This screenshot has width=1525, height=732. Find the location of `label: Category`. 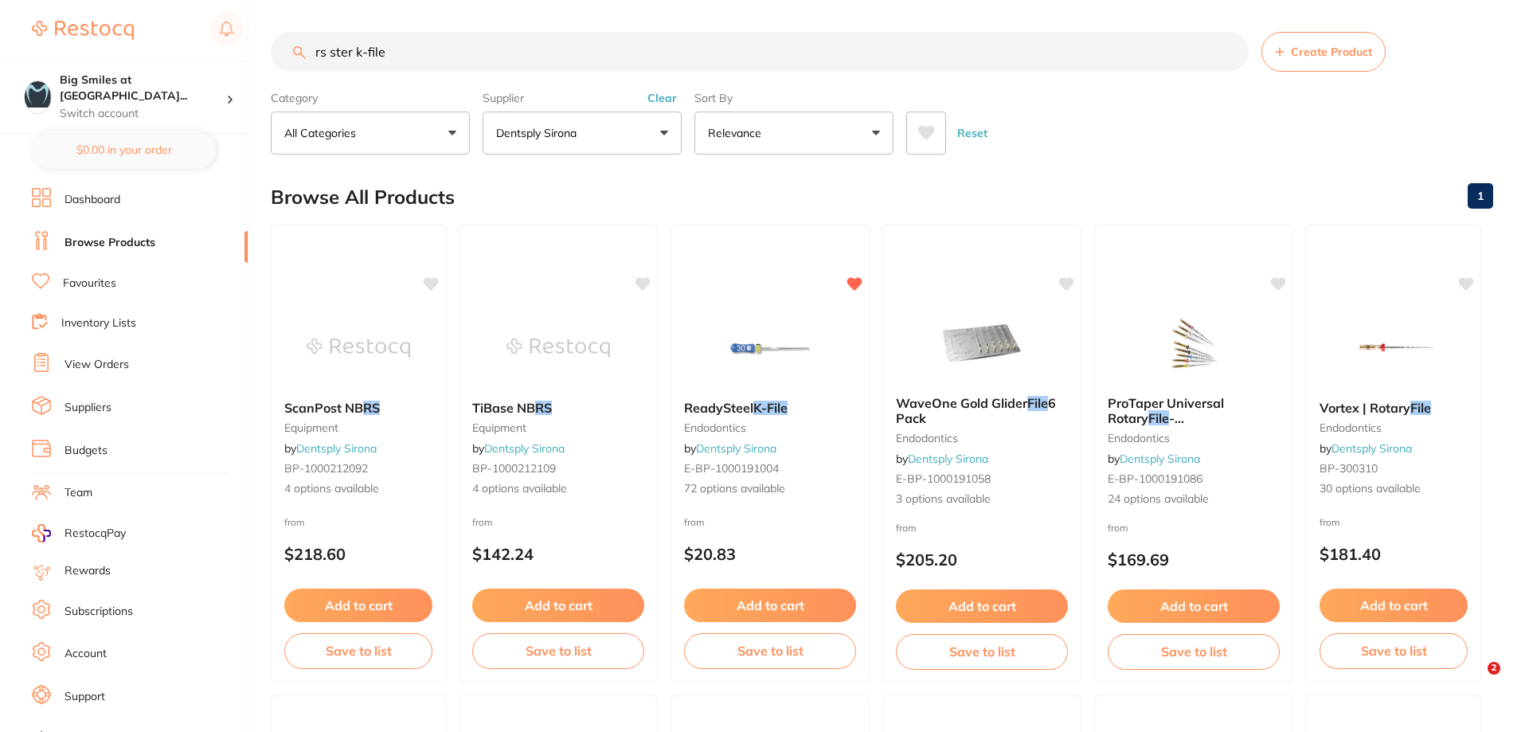

label: Category is located at coordinates (370, 98).